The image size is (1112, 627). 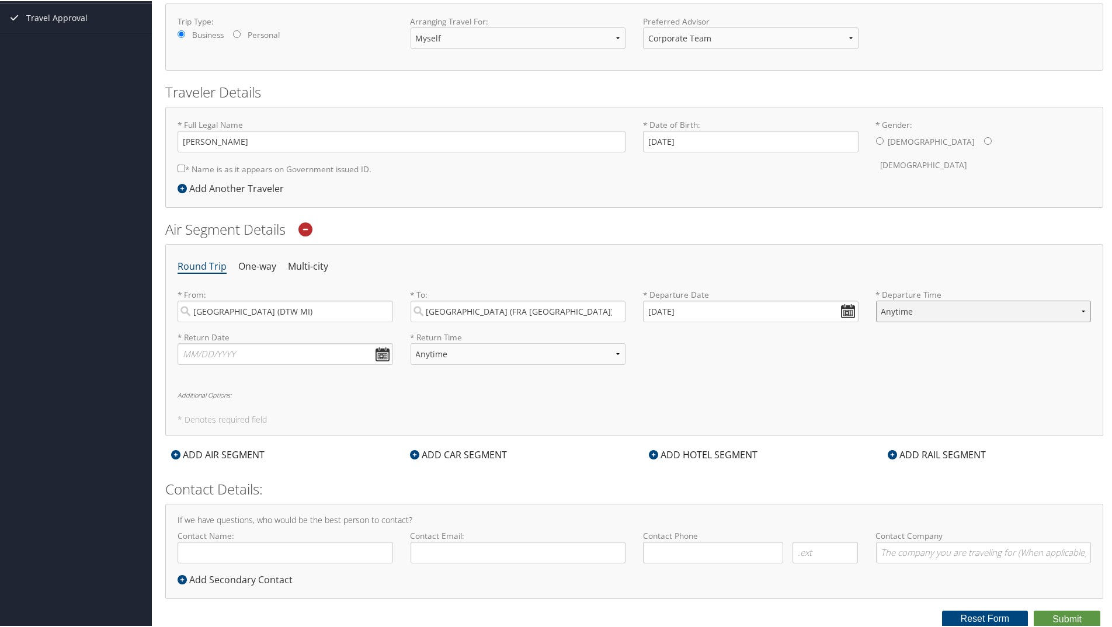 What do you see at coordinates (634, 419) in the screenshot?
I see `h5: * Denotes required field` at bounding box center [634, 419].